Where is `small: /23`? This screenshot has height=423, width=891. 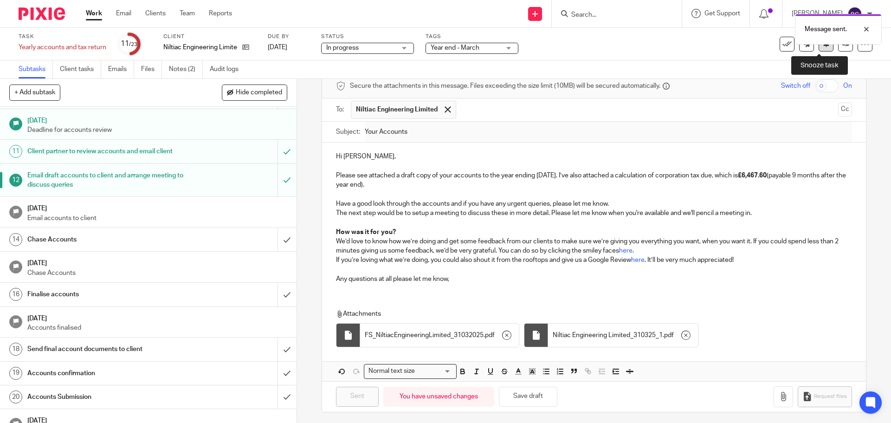
small: /23 is located at coordinates (133, 44).